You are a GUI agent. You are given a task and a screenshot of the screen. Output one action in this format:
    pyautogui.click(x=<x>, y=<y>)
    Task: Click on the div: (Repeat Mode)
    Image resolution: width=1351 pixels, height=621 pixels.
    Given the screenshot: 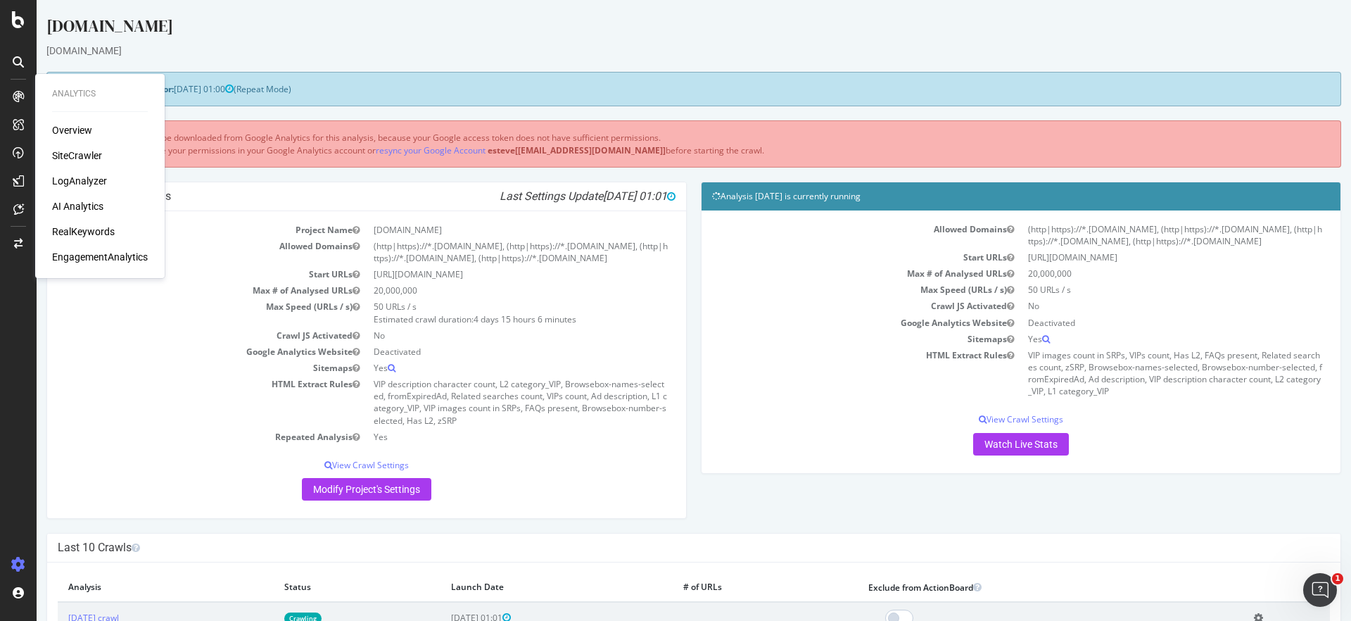 What is the action you would take?
    pyautogui.click(x=657, y=89)
    